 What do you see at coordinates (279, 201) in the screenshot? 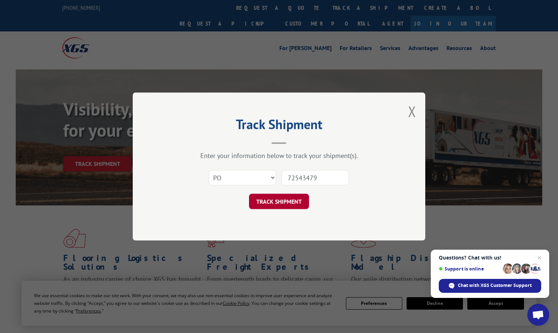
I see `button: TRACK SHIPMENT` at bounding box center [279, 201].